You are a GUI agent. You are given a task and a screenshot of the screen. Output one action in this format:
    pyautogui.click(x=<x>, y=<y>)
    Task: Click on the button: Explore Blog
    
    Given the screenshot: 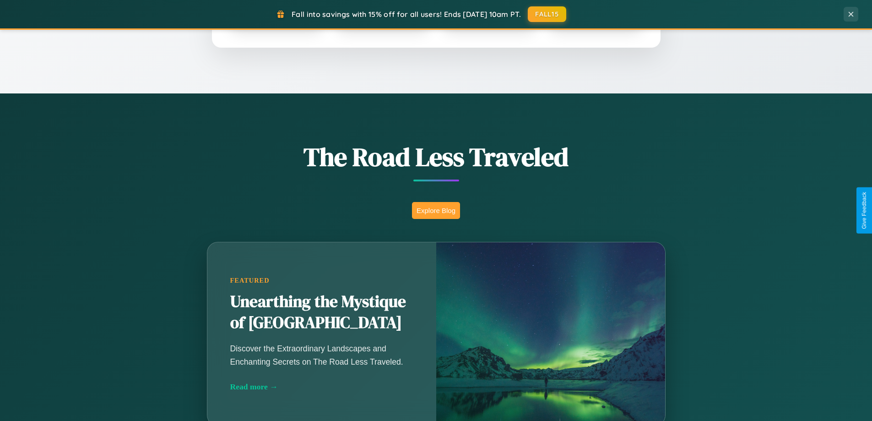 What is the action you would take?
    pyautogui.click(x=436, y=210)
    